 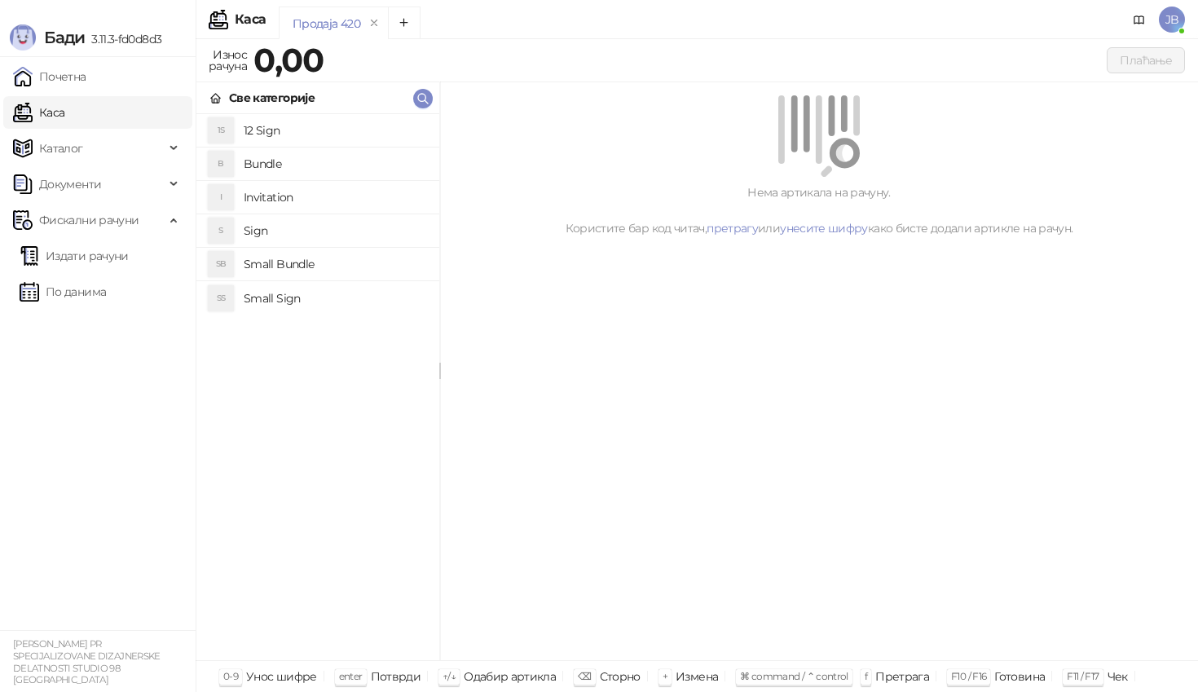 I want to click on div: 1S, so click(x=221, y=130).